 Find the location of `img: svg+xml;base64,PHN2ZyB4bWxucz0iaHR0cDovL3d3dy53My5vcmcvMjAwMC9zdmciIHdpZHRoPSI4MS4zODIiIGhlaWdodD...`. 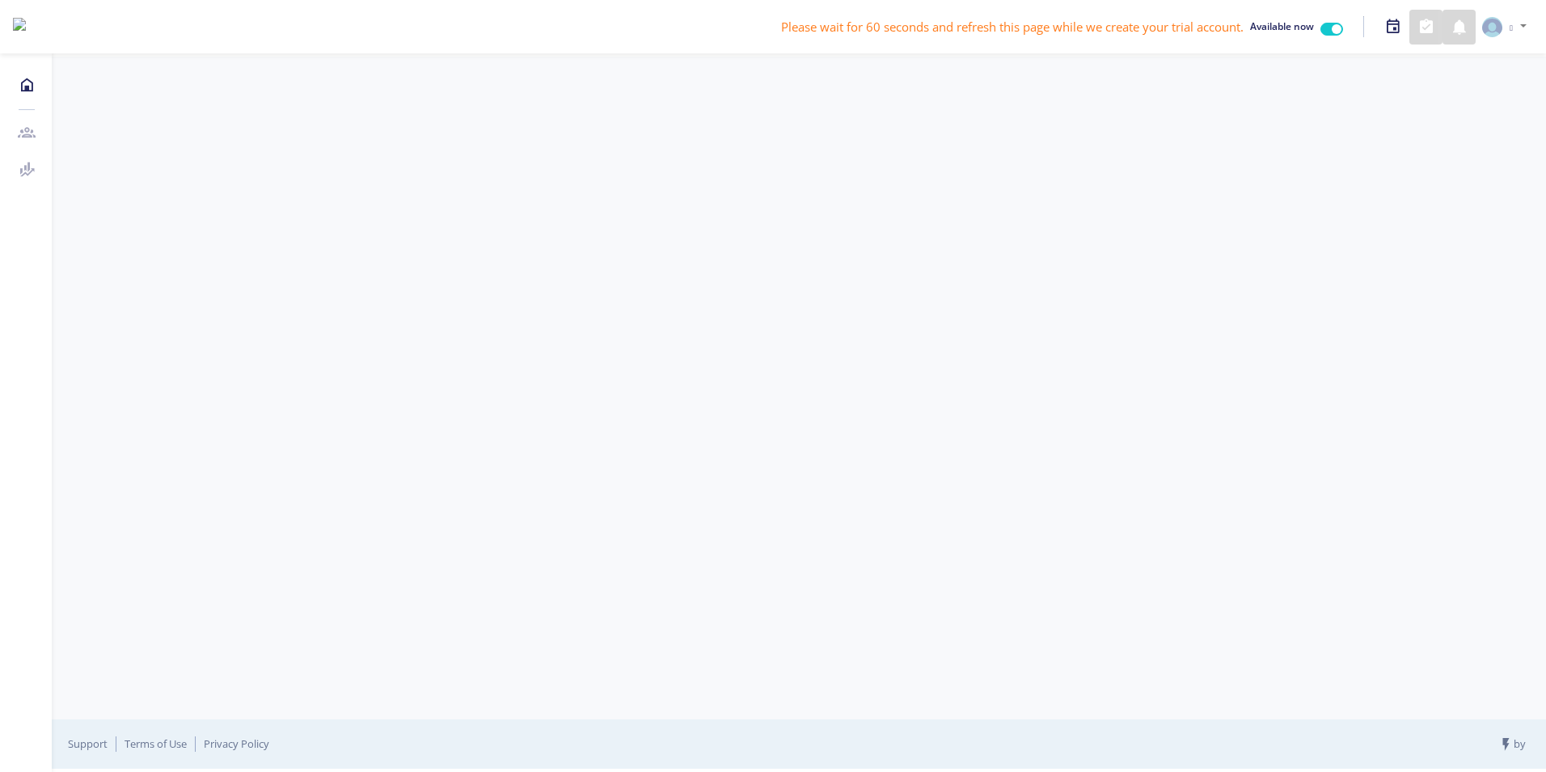

img: svg+xml;base64,PHN2ZyB4bWxucz0iaHR0cDovL3d3dy53My5vcmcvMjAwMC9zdmciIHdpZHRoPSI4MS4zODIiIGhlaWdodD... is located at coordinates (1492, 27).